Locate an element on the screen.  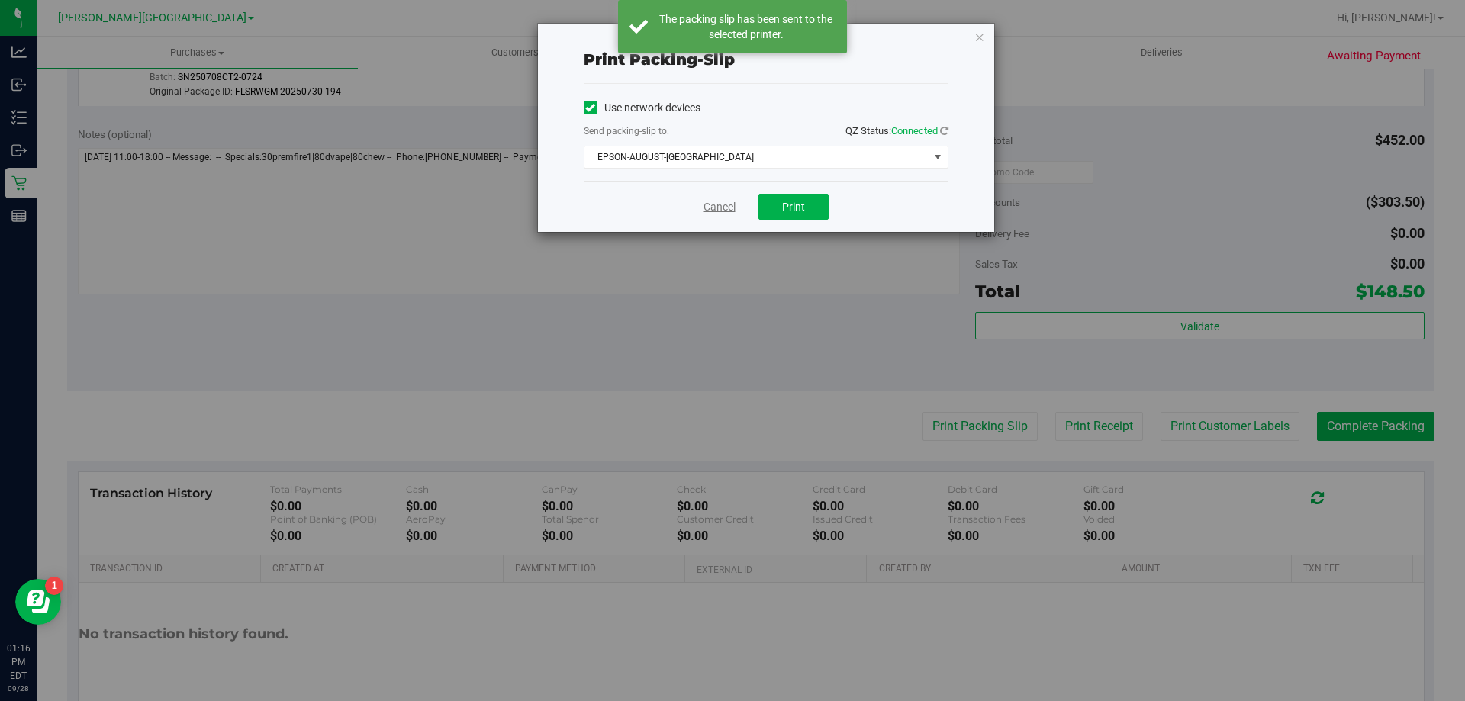
div: The packing slip has been sent to the selected printer. is located at coordinates (746, 27).